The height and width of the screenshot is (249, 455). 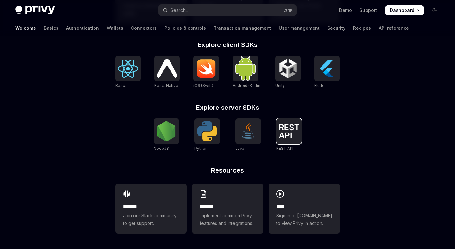 I want to click on a: Security, so click(x=337, y=28).